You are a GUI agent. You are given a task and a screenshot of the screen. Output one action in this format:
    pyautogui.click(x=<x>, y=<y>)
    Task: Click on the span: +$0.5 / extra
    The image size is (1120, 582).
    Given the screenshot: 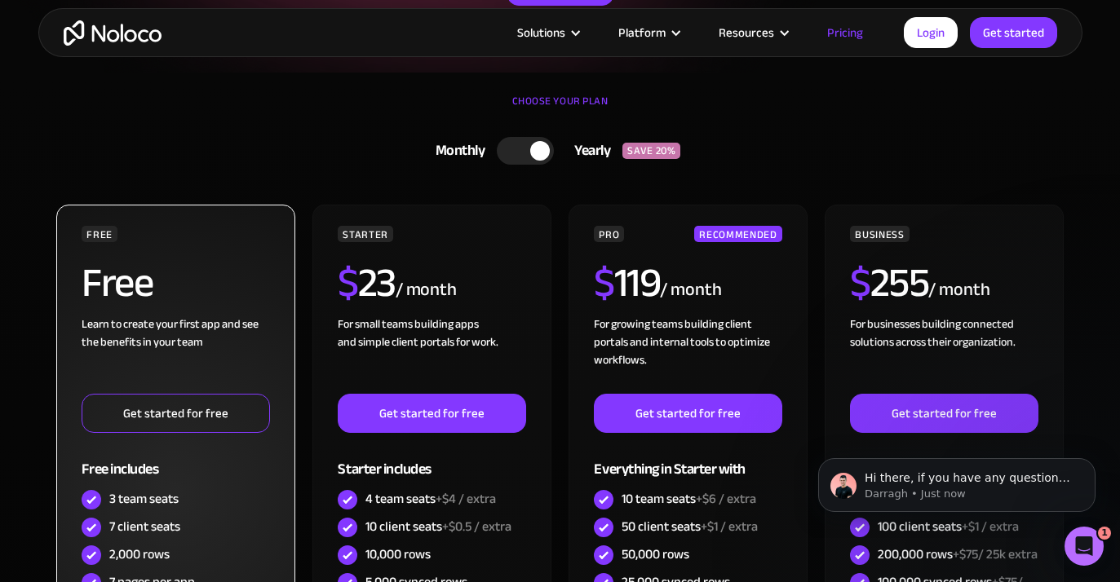 What is the action you would take?
    pyautogui.click(x=476, y=527)
    